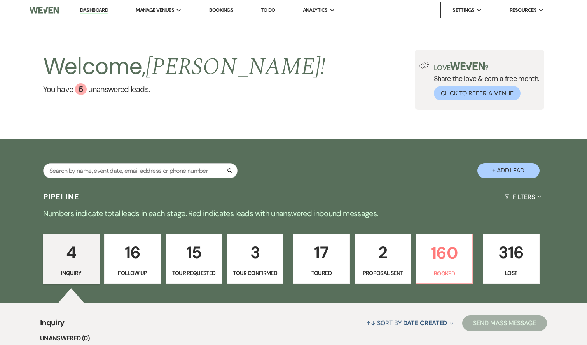 The width and height of the screenshot is (587, 345). What do you see at coordinates (444, 273) in the screenshot?
I see `p: Booked` at bounding box center [444, 273].